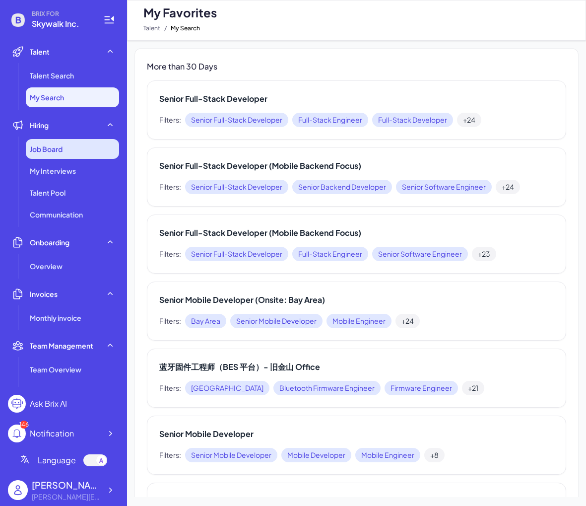 The height and width of the screenshot is (506, 586). Describe the element at coordinates (484, 254) in the screenshot. I see `span: +23` at that location.